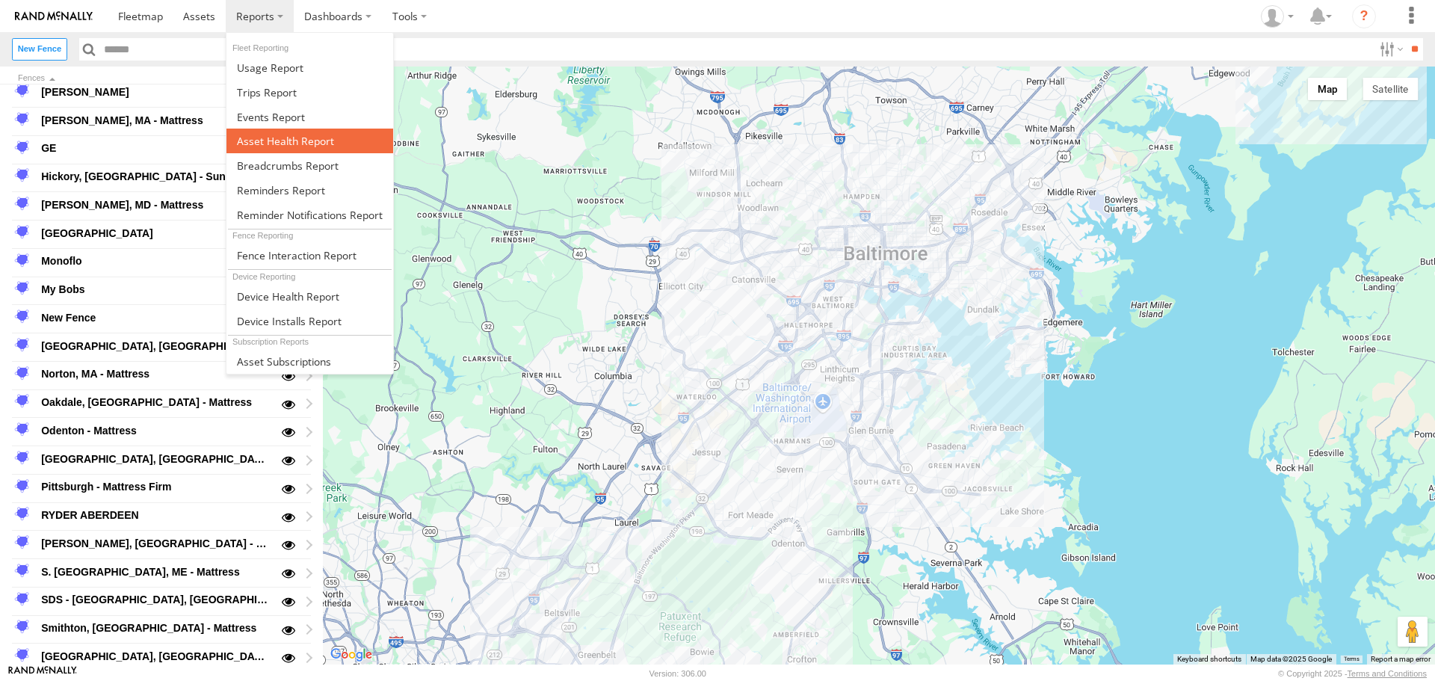 Image resolution: width=1435 pixels, height=681 pixels. Describe the element at coordinates (155, 318) in the screenshot. I see `div: New Fence` at that location.